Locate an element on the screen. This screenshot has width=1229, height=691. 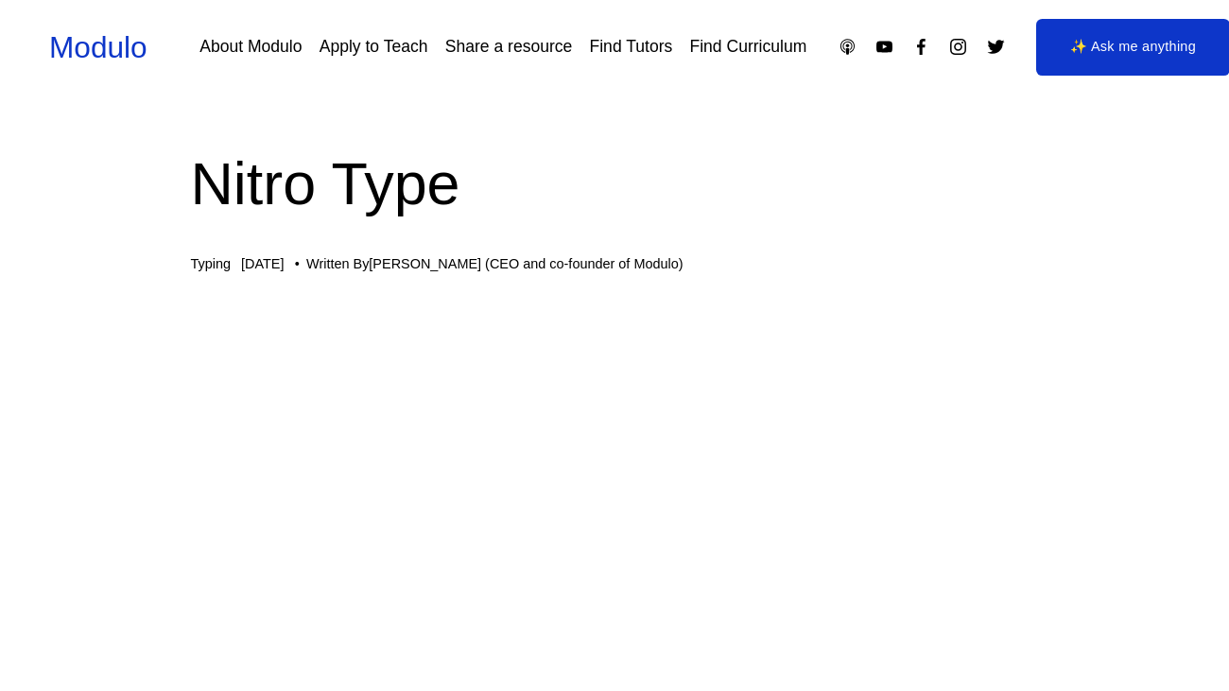
a: Find Curriculum is located at coordinates (748, 46).